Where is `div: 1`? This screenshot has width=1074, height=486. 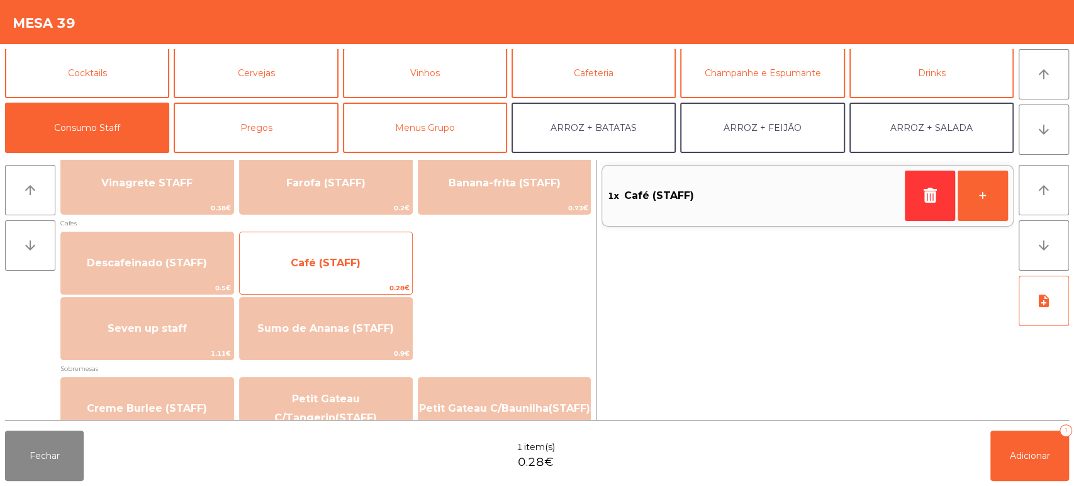
div: 1 is located at coordinates (1066, 430).